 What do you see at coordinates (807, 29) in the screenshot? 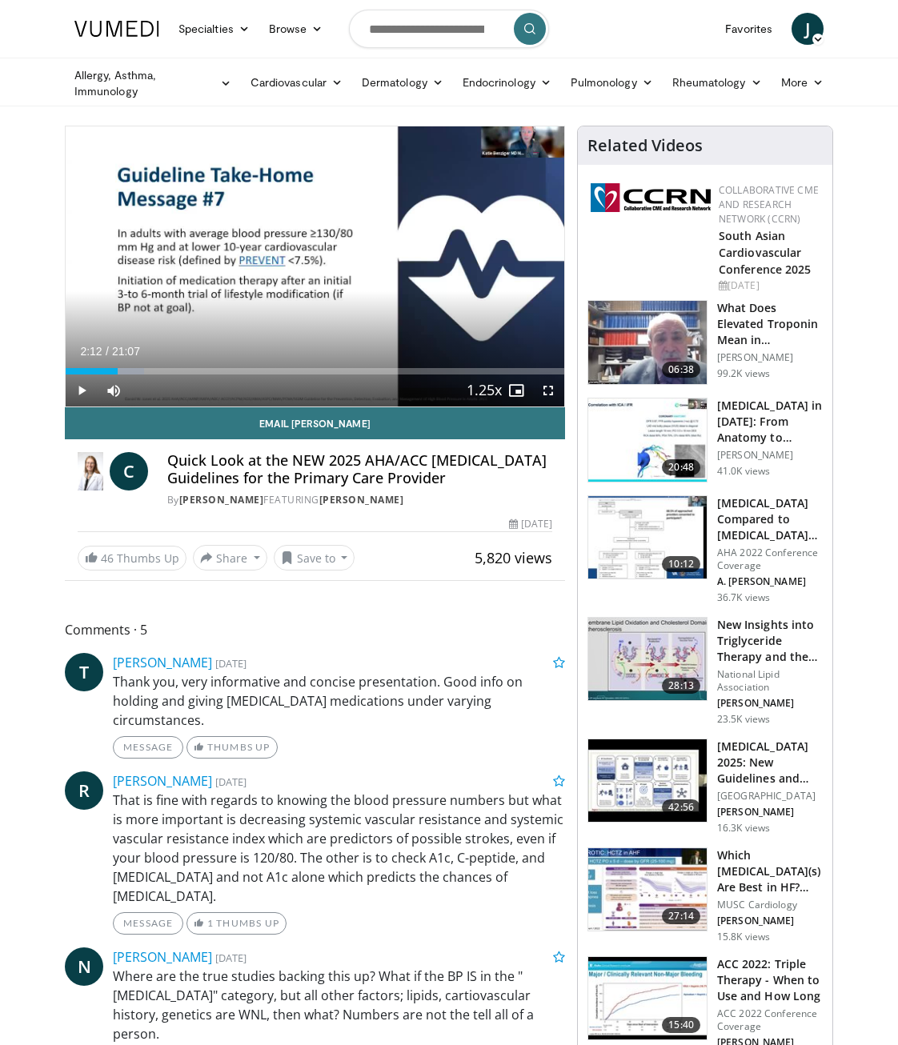
I see `span: J` at bounding box center [807, 29].